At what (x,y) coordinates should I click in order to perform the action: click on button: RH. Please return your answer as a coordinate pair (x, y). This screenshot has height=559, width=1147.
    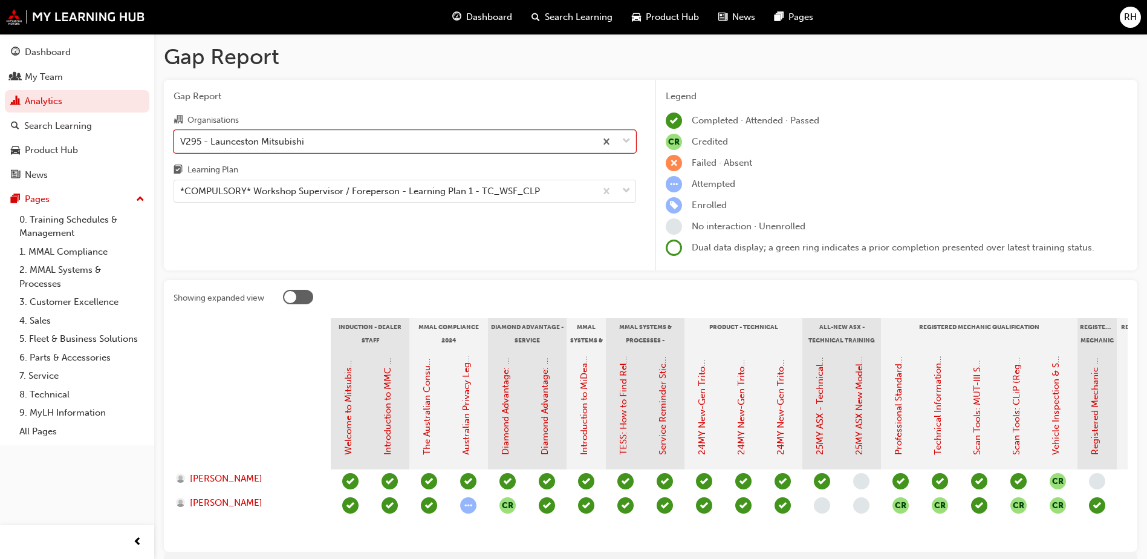
    Looking at the image, I should click on (1130, 17).